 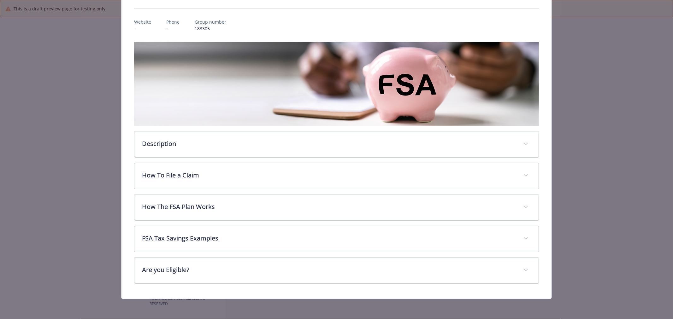 I want to click on p: Phone, so click(x=173, y=22).